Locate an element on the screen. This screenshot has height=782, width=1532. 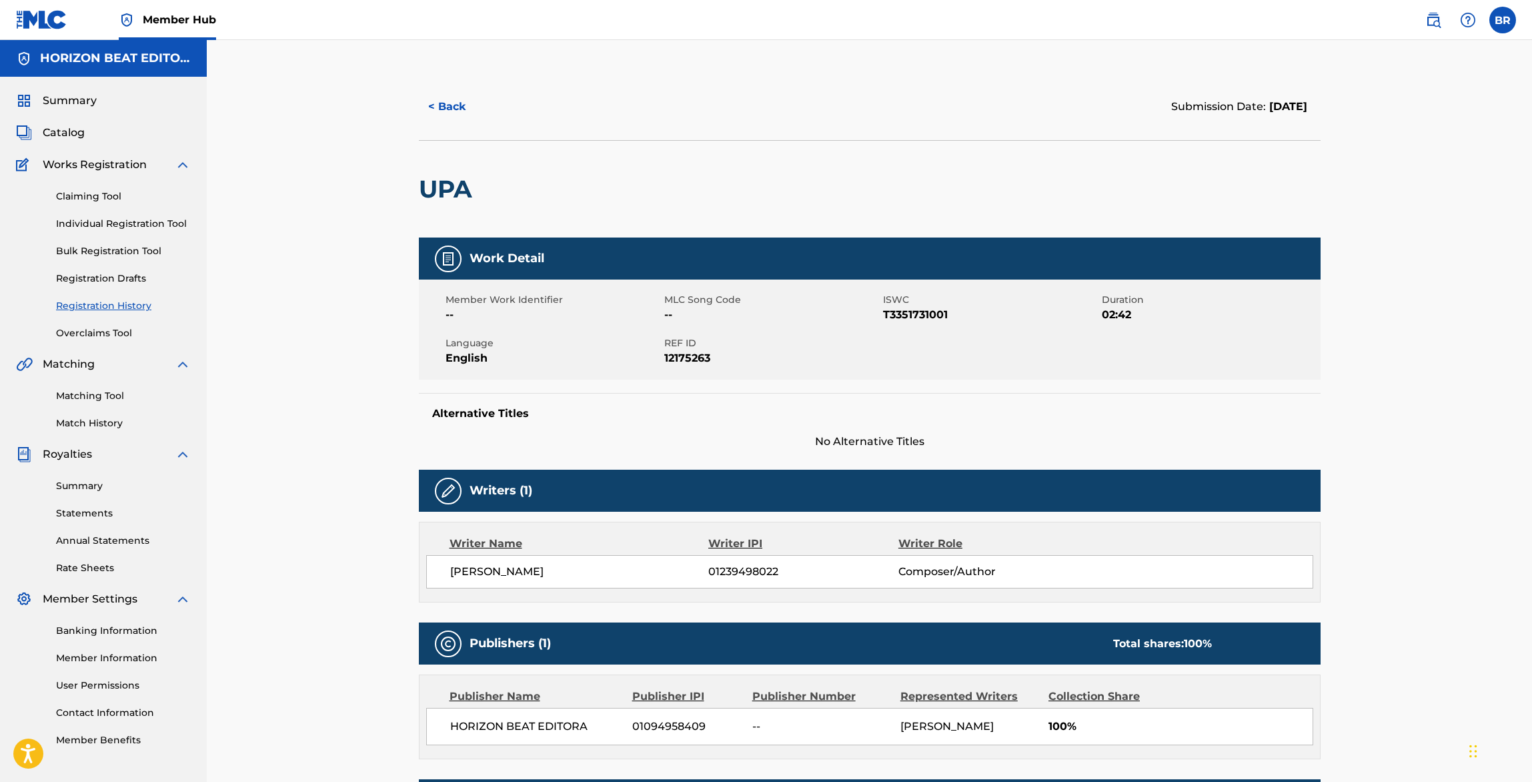
span: 01094958409 is located at coordinates (687, 726).